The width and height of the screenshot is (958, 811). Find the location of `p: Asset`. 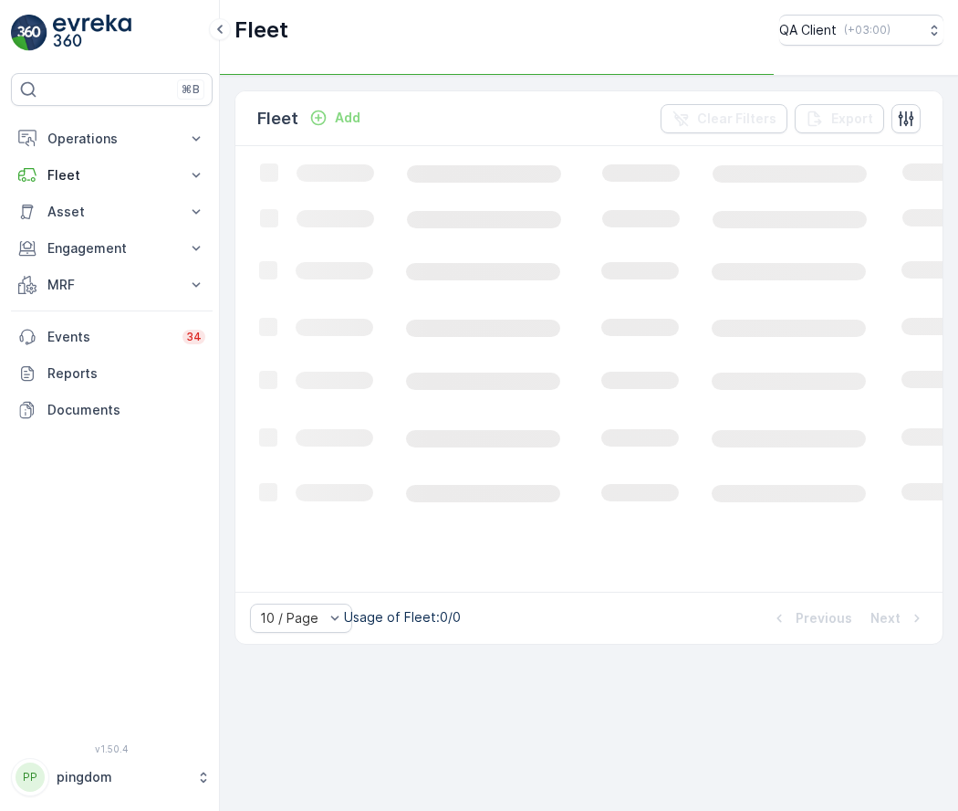

p: Asset is located at coordinates (111, 212).